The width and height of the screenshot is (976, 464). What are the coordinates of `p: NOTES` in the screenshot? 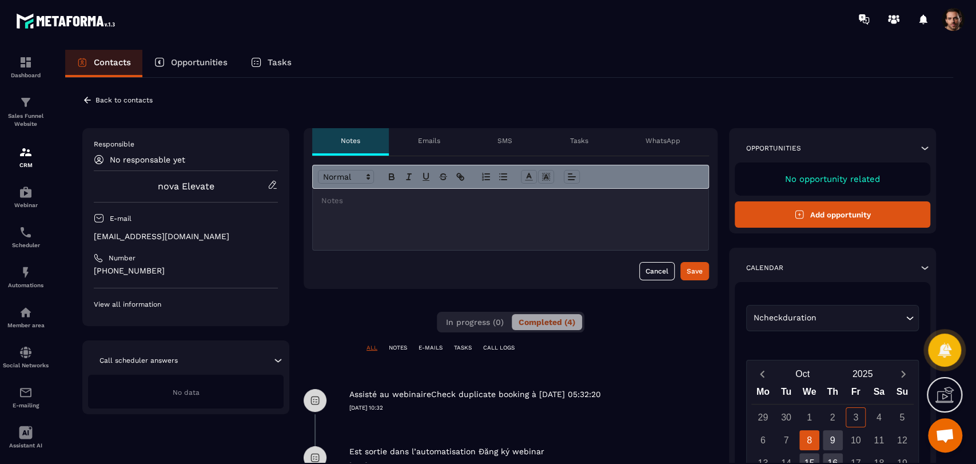 It's located at (398, 348).